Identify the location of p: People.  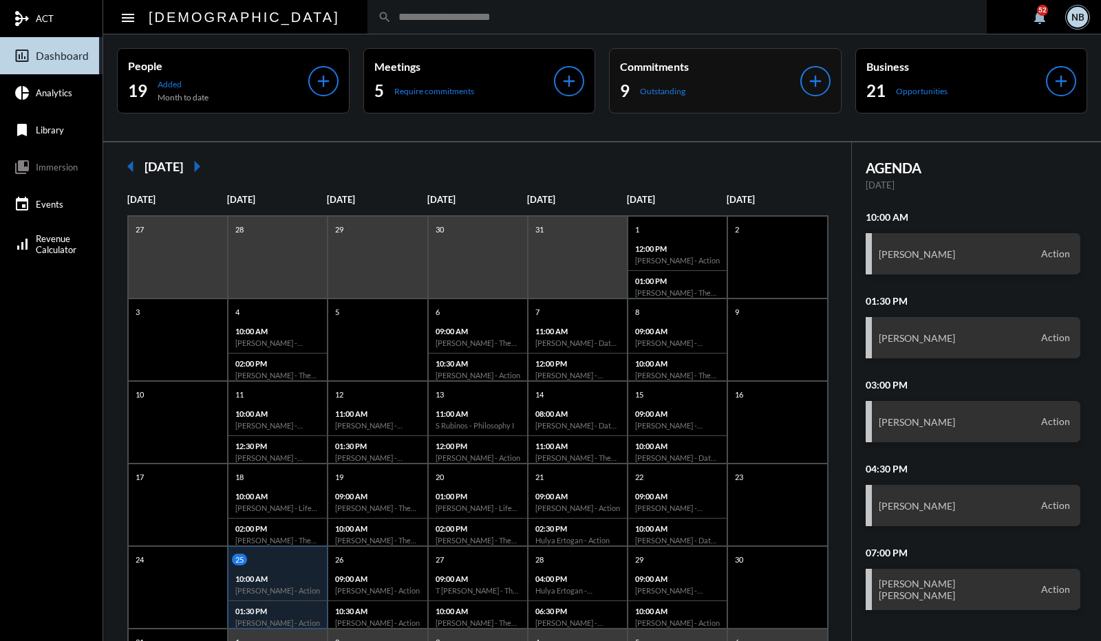
(218, 65).